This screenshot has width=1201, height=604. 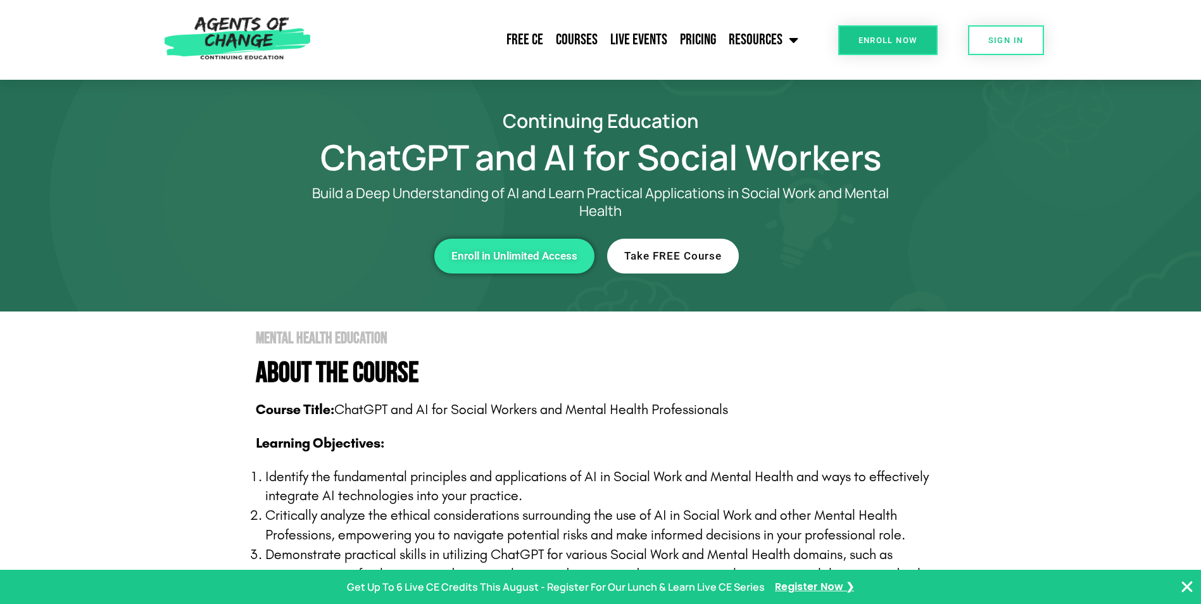 What do you see at coordinates (601, 202) in the screenshot?
I see `p: Build a Deep Understanding of AI and Learn Practical Applications in Social Work and Mental Health` at bounding box center [601, 202].